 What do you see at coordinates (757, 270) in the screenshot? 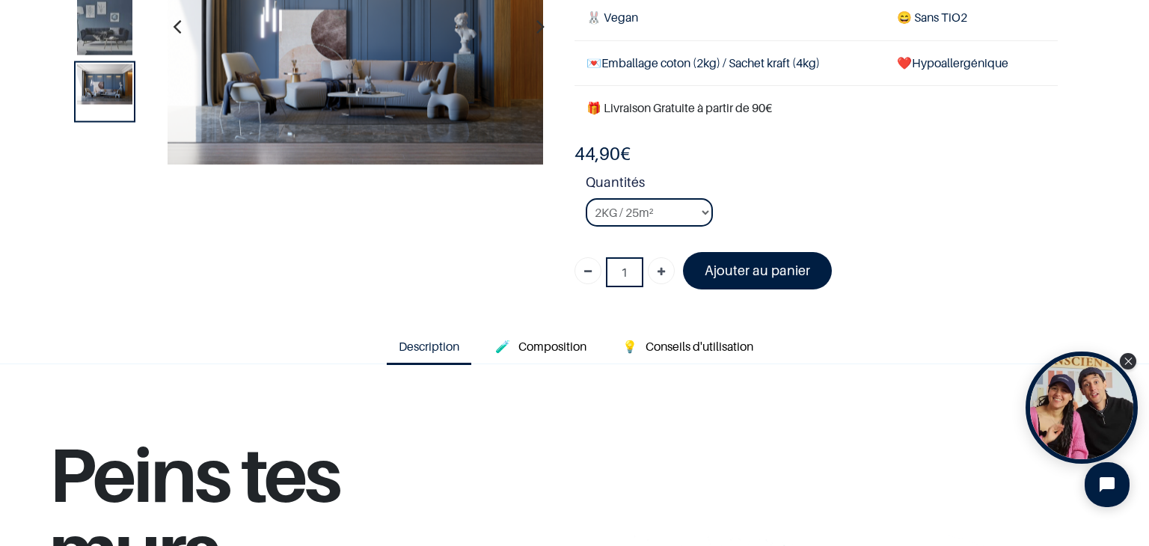
I see `a: Ajouter au panier` at bounding box center [757, 270].